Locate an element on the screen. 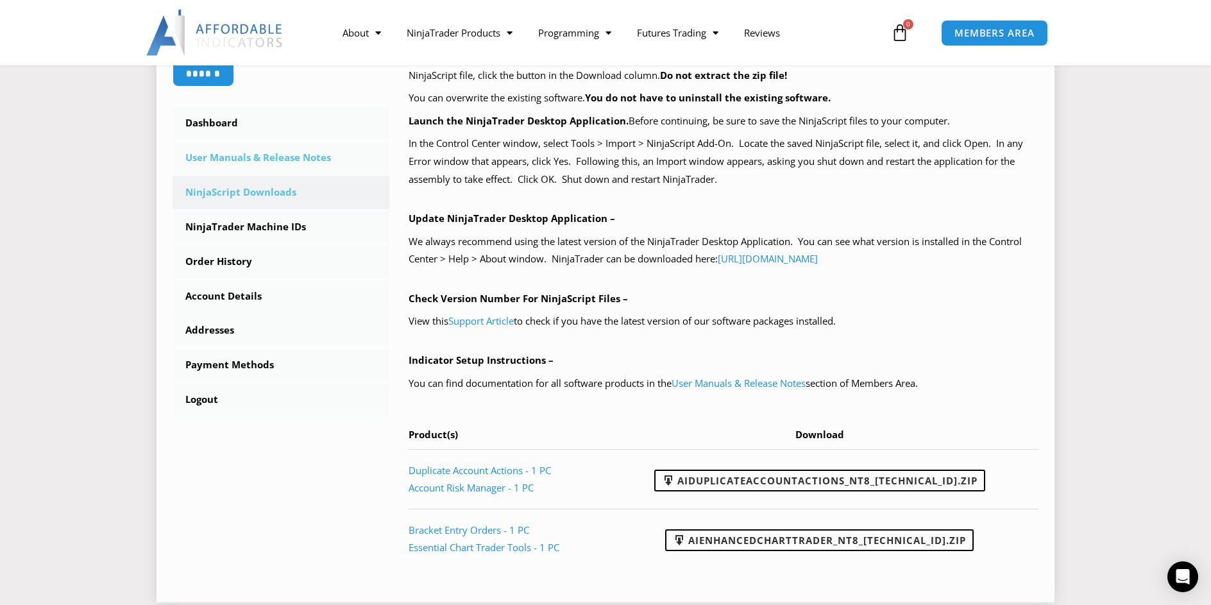  a: MEMBERS AREA is located at coordinates (995, 33).